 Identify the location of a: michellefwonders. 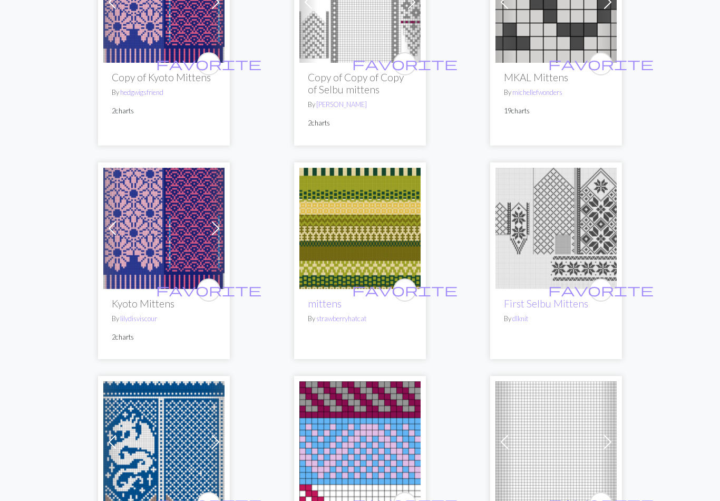
(537, 93).